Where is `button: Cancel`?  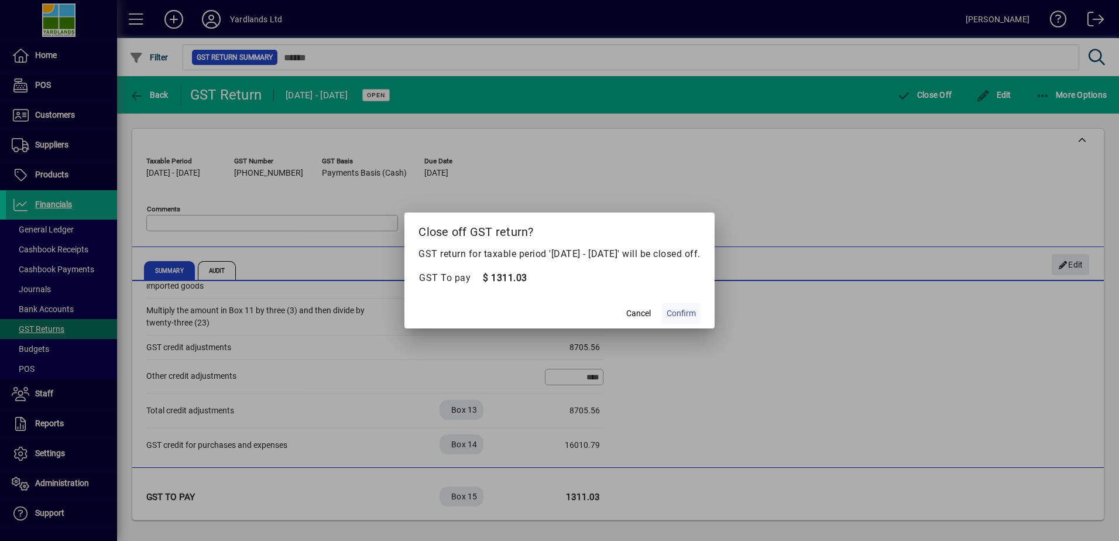
button: Cancel is located at coordinates (638, 313).